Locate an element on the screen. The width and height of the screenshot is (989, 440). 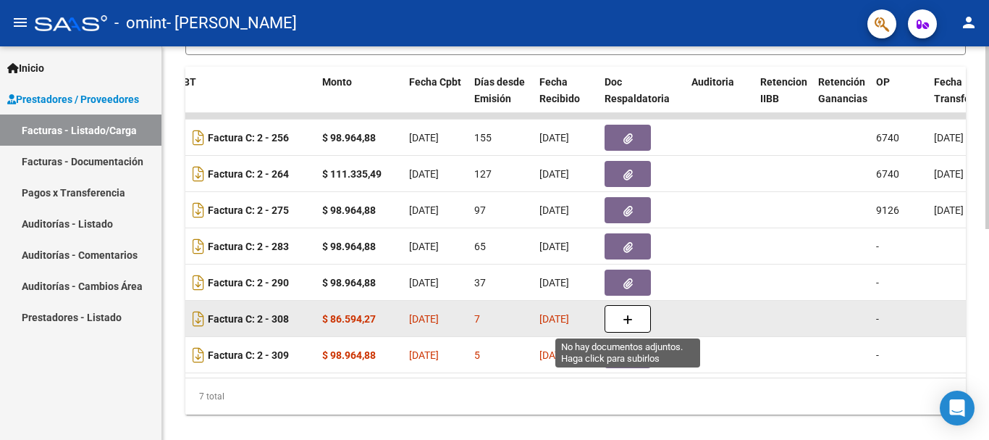
datatable-header-cell: Retencion IIBB is located at coordinates (784, 98).